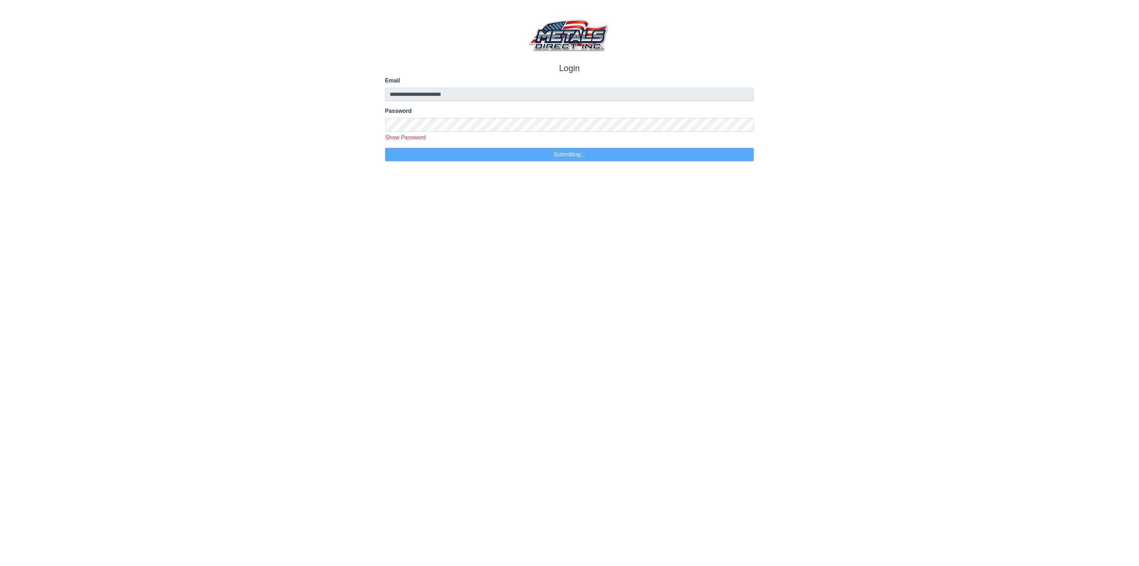 The width and height of the screenshot is (1139, 566). Describe the element at coordinates (570, 111) in the screenshot. I see `label: Password` at that location.